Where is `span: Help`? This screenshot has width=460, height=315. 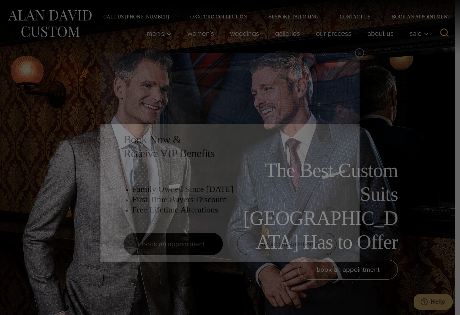
span: Help is located at coordinates (23, 8).